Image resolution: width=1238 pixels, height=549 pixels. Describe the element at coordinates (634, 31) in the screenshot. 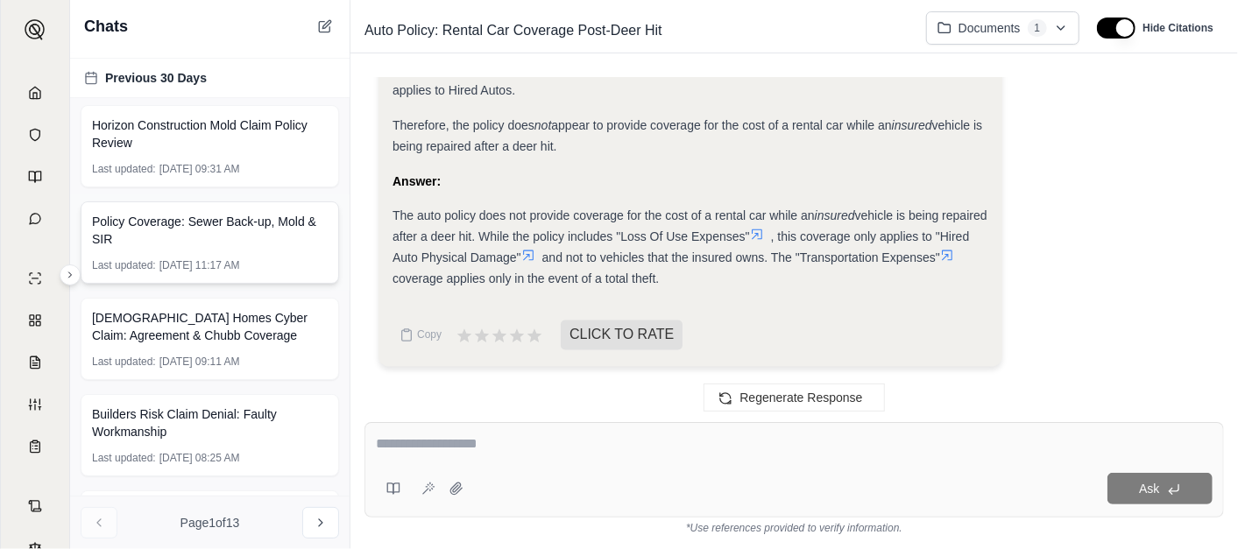

I see `div: Edit Title` at that location.